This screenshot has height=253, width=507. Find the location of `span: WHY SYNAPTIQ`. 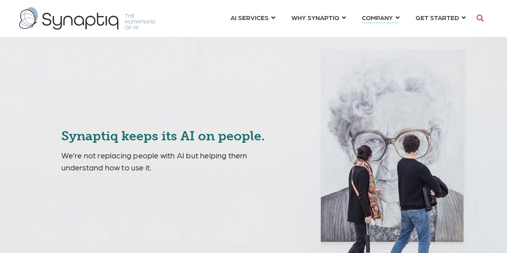

span: WHY SYNAPTIQ is located at coordinates (315, 17).